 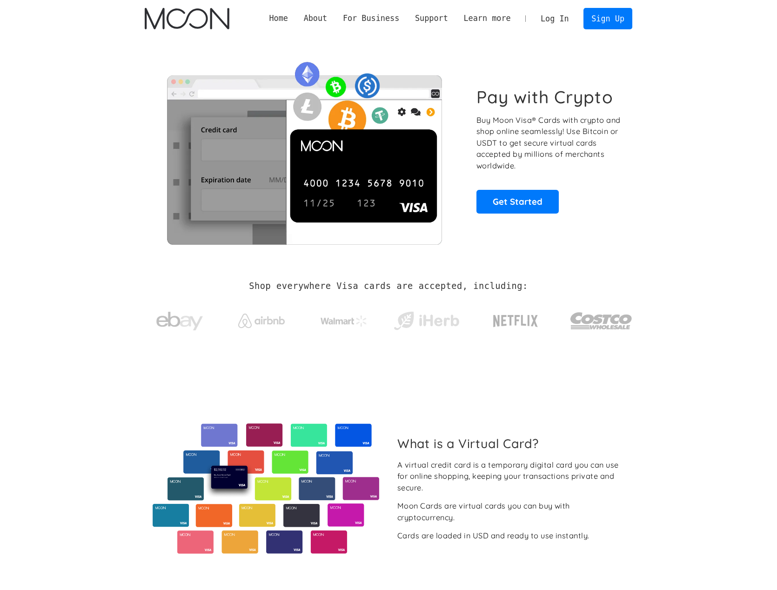 I want to click on h2: Shop everywhere Visa cards are accepted, including:, so click(x=388, y=286).